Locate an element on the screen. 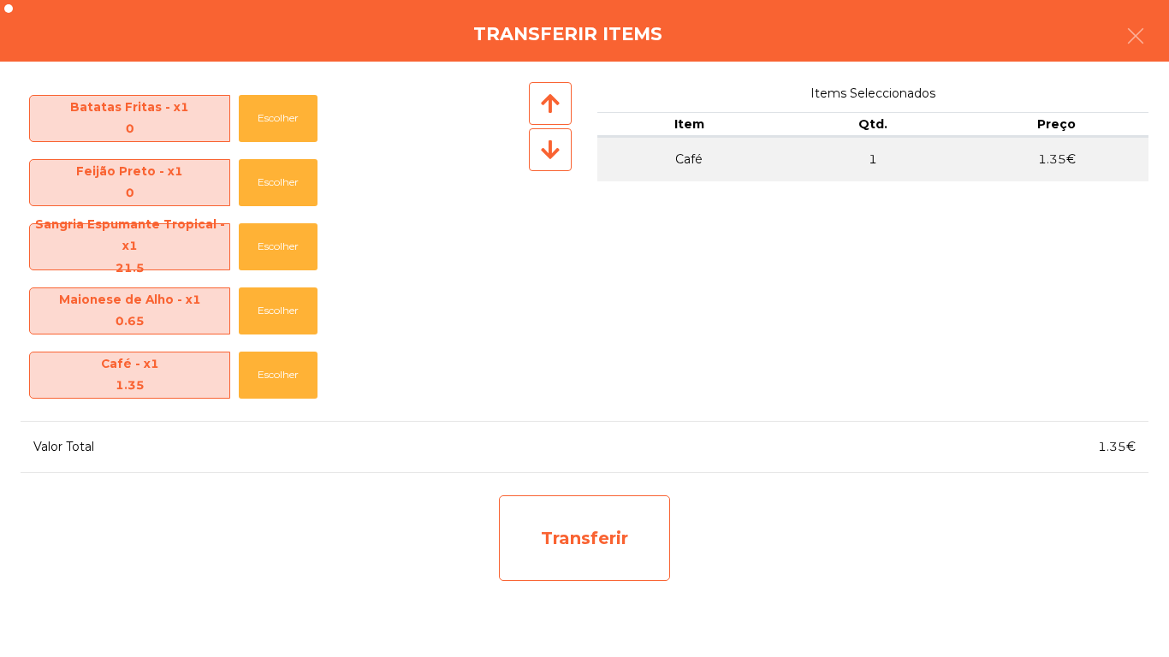 The image size is (1169, 657). h4: Transferir items is located at coordinates (567, 34).